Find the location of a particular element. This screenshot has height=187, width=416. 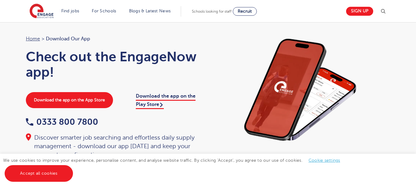

a: Cookie settings is located at coordinates (324, 160).